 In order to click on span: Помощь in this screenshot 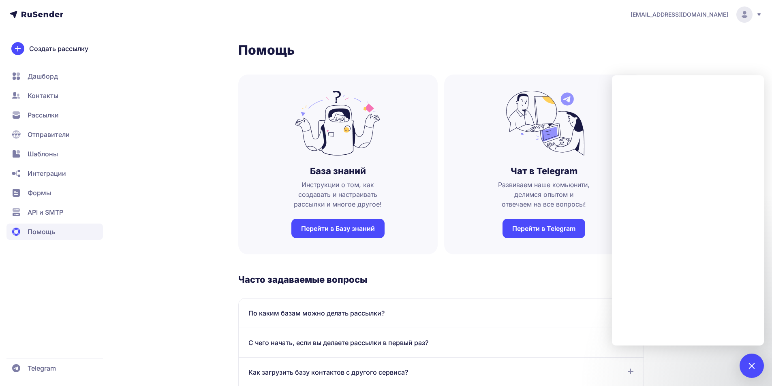, I will do `click(41, 232)`.